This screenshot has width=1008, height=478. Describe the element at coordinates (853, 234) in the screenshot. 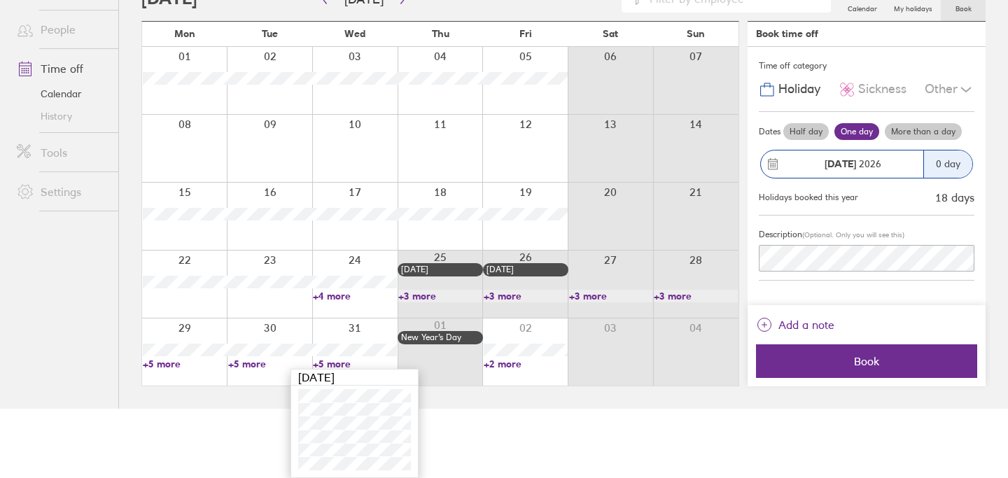

I see `span: (Optional. Only you will see this)` at that location.